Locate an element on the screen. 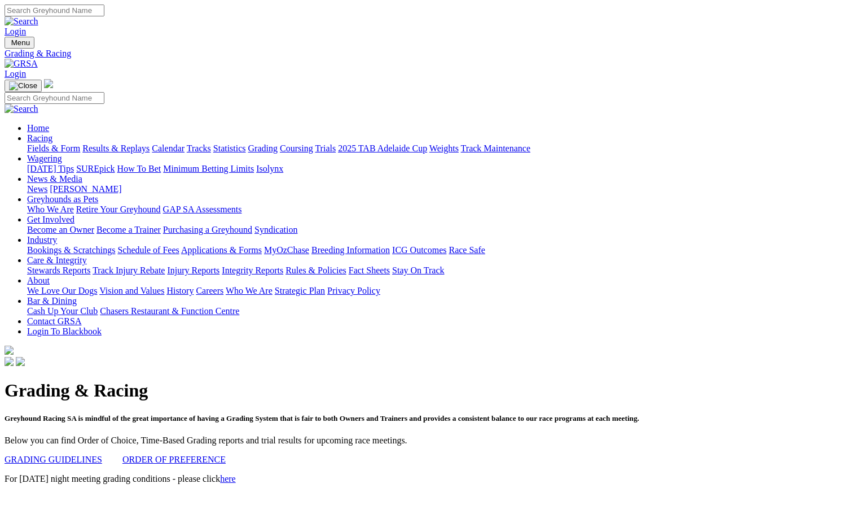 The width and height of the screenshot is (861, 527). a: Get Involved is located at coordinates (51, 219).